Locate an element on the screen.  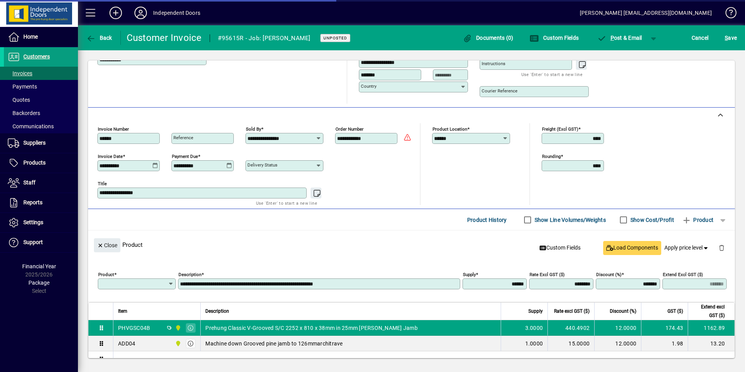
td: 1.98 is located at coordinates (664, 343).